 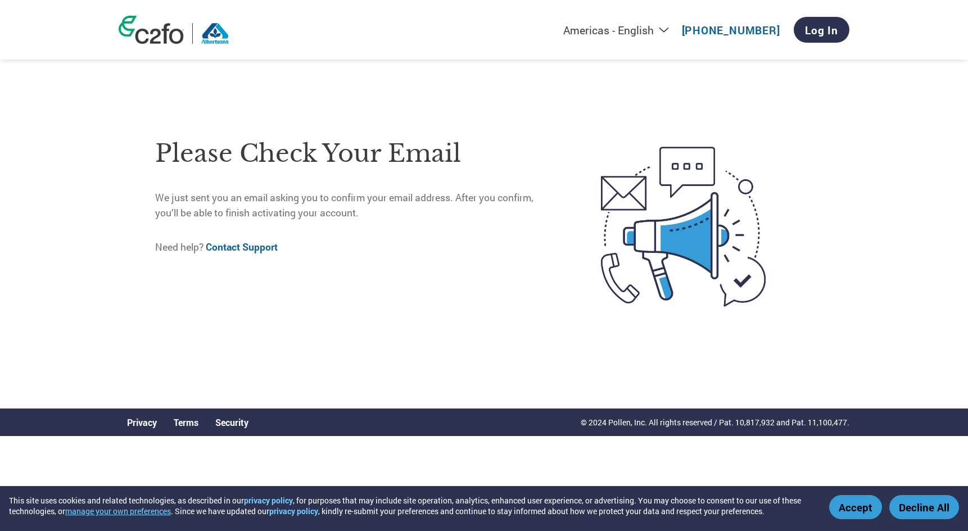 What do you see at coordinates (118, 511) in the screenshot?
I see `button: manage your own preferences` at bounding box center [118, 511].